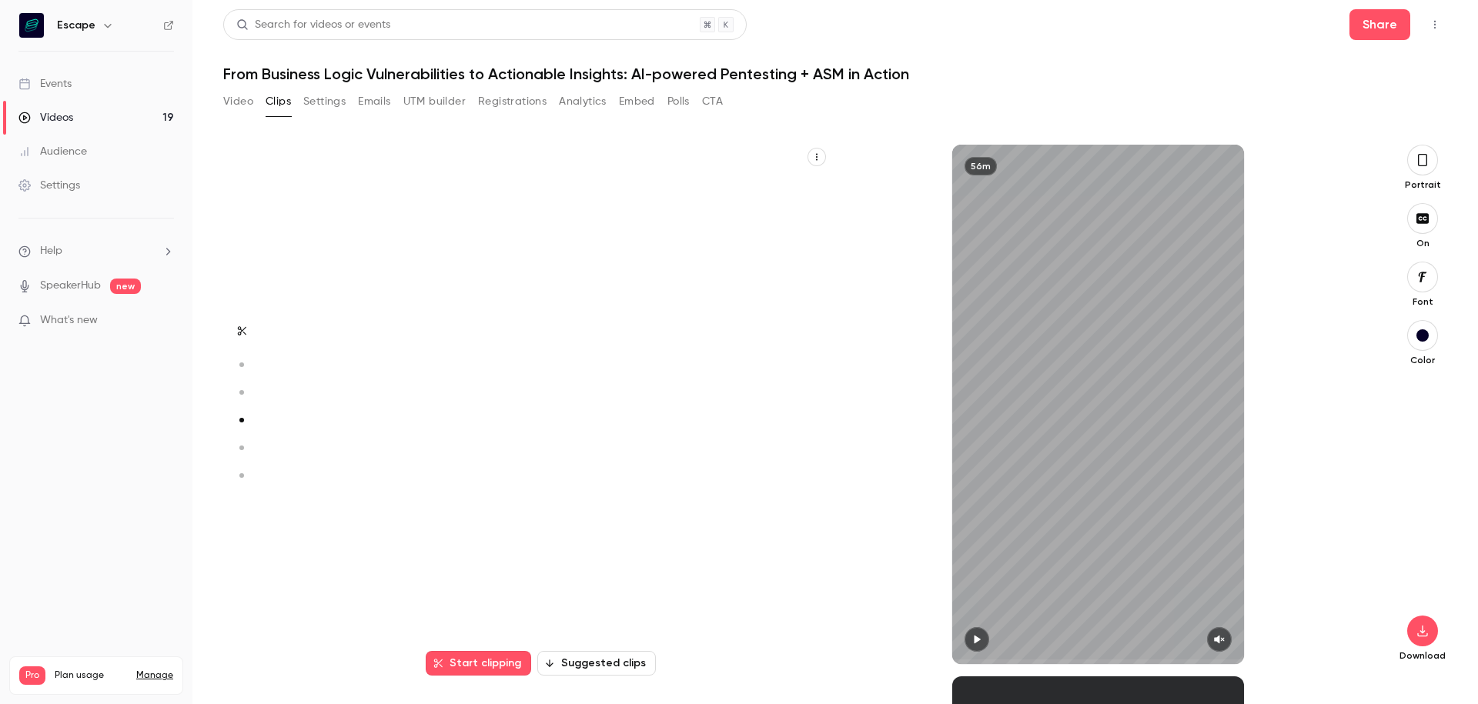  Describe the element at coordinates (70, 286) in the screenshot. I see `a: SpeakerHub` at that location.